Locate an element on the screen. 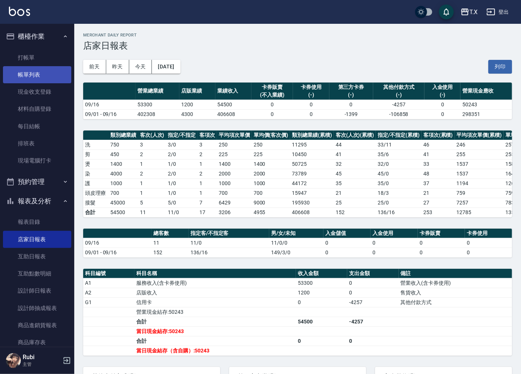  td: 759 is located at coordinates (480, 193).